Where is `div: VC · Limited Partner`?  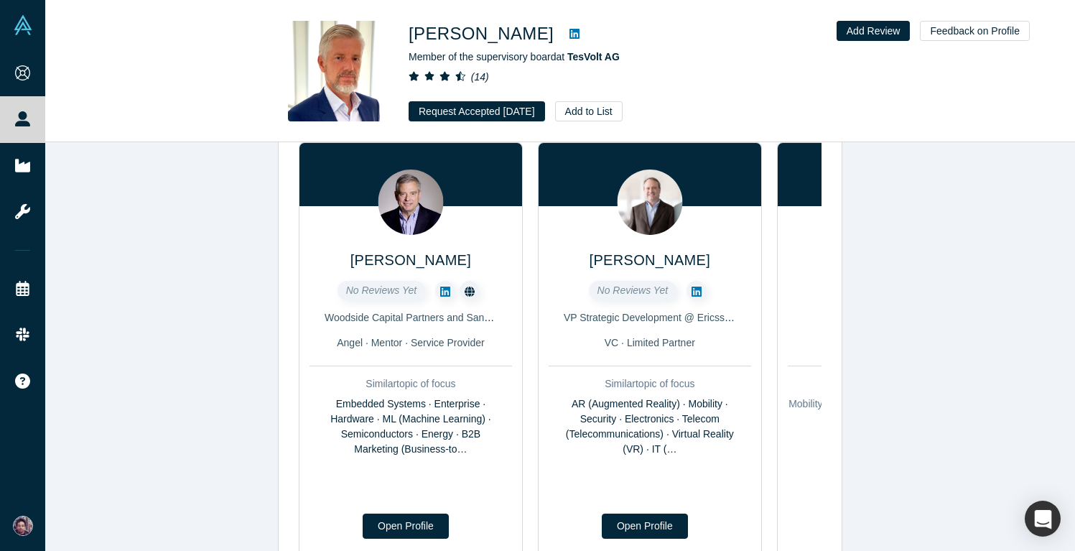 div: VC · Limited Partner is located at coordinates (650, 342).